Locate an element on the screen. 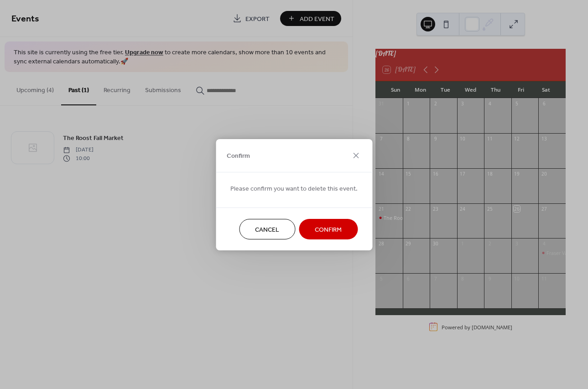  button: Cancel is located at coordinates (267, 229).